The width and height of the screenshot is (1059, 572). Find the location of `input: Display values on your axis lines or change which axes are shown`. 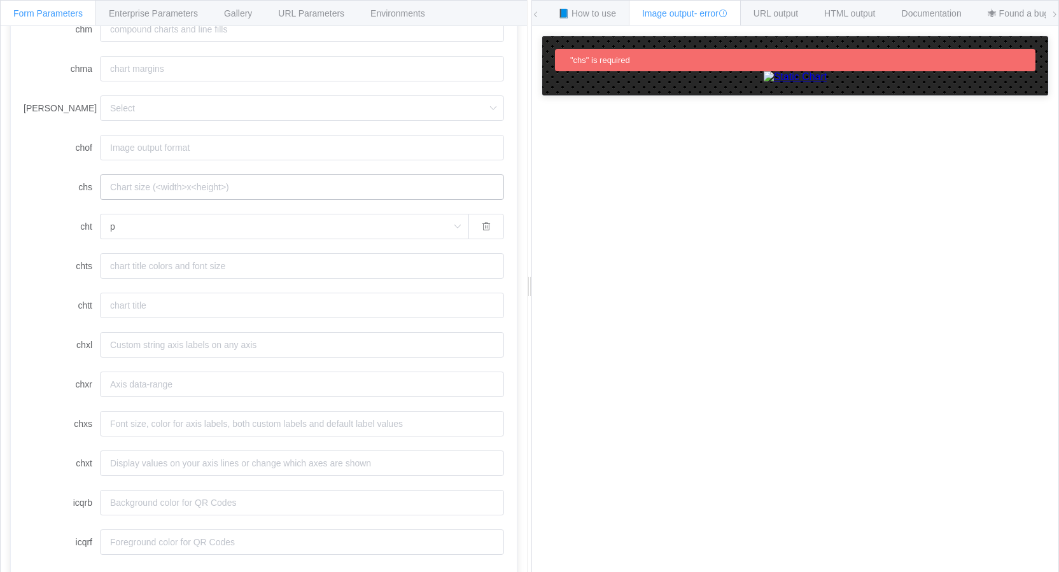

input: Display values on your axis lines or change which axes are shown is located at coordinates (302, 463).